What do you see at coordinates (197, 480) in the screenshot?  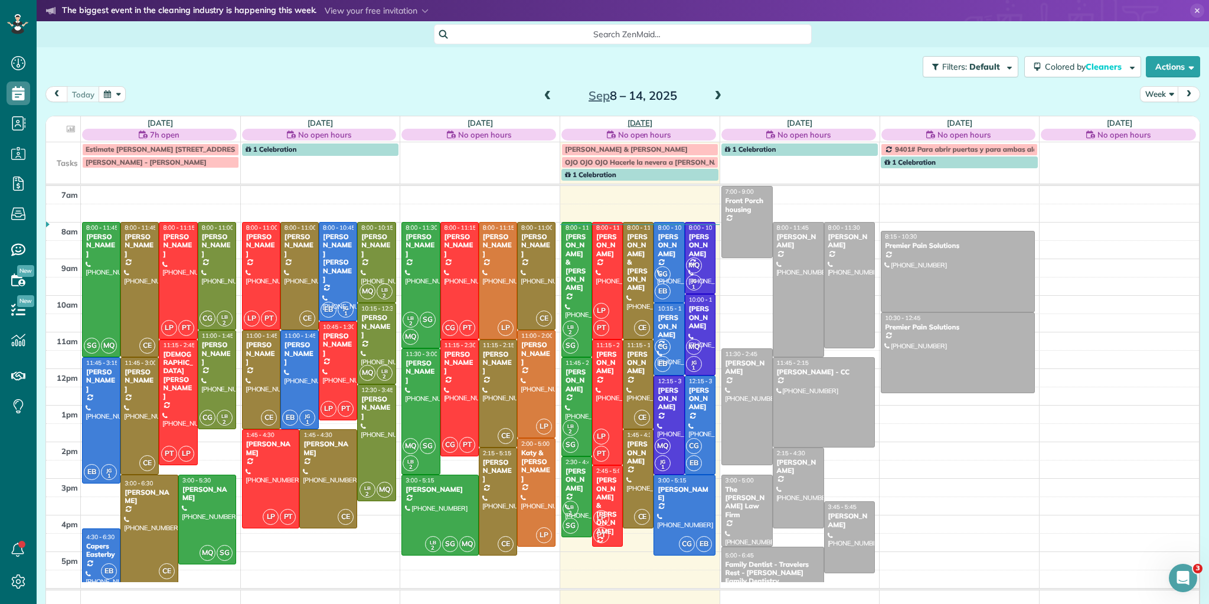 I see `span: 3:00 - 5:30` at bounding box center [197, 480].